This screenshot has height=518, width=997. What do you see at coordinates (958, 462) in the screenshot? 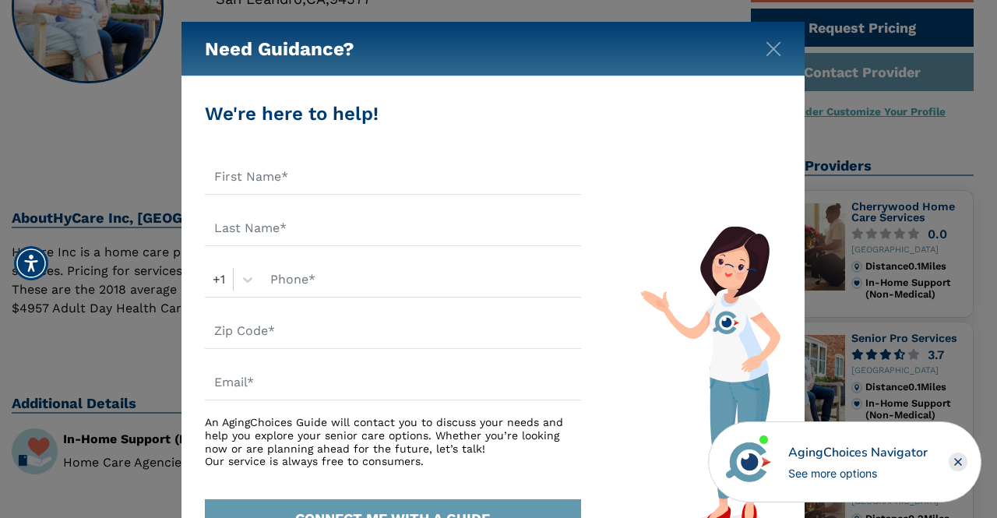
I see `div: Close` at bounding box center [958, 462].